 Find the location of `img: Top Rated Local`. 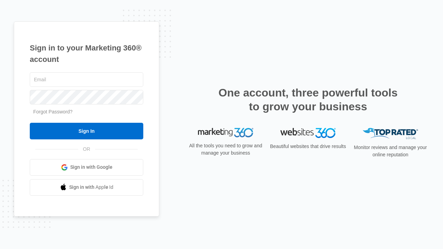

img: Top Rated Local is located at coordinates (390, 134).